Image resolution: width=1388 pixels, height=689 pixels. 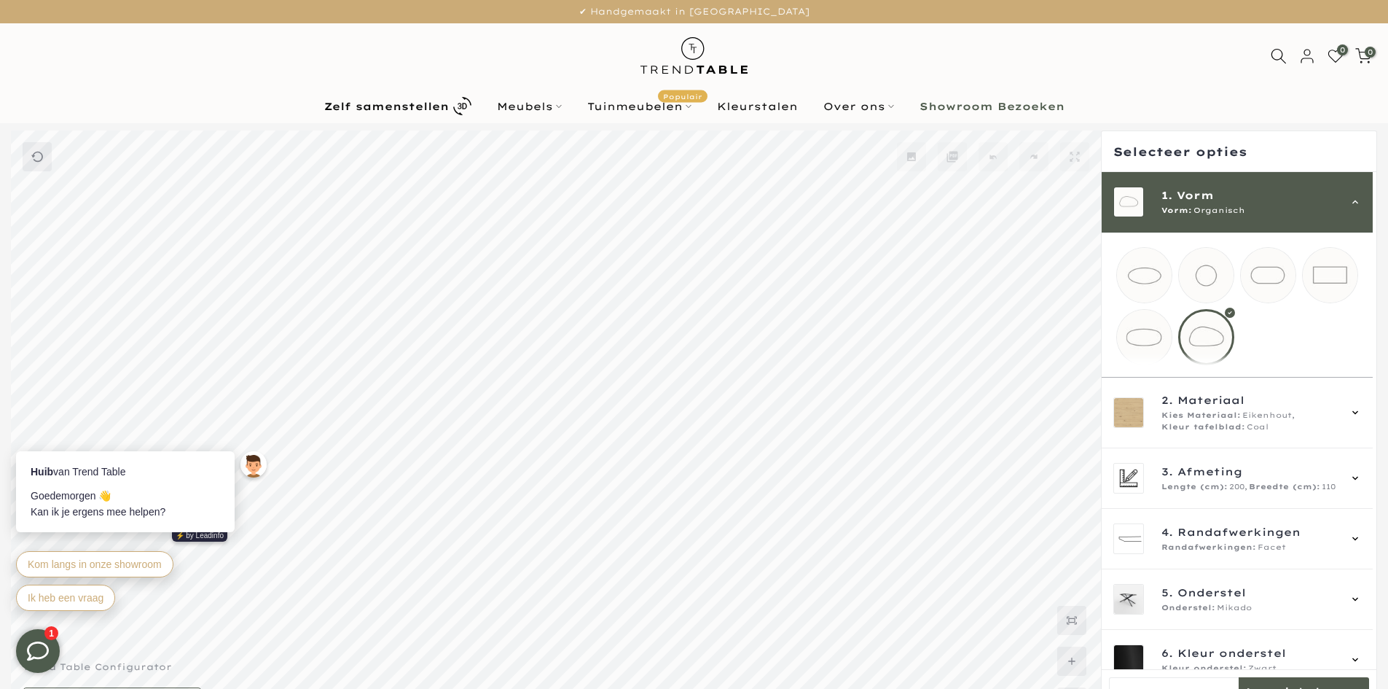 I want to click on a: ⚡️ by Leadinfo, so click(x=198, y=156).